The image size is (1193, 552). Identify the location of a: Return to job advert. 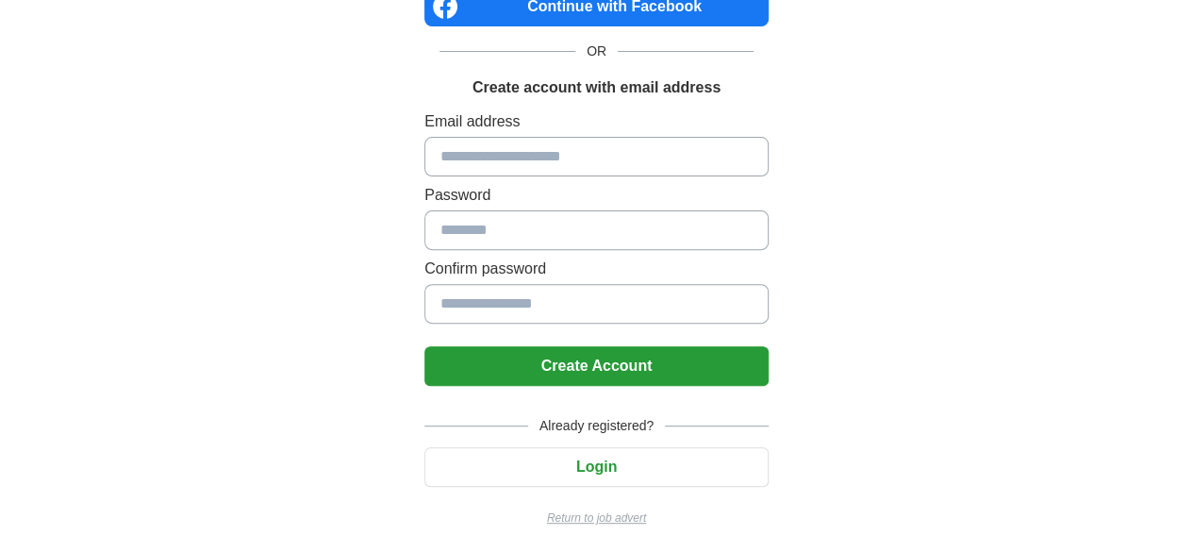
(596, 518).